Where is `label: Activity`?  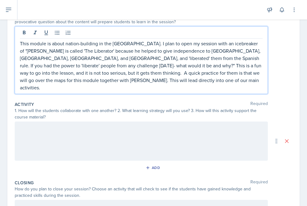
label: Activity is located at coordinates (24, 104).